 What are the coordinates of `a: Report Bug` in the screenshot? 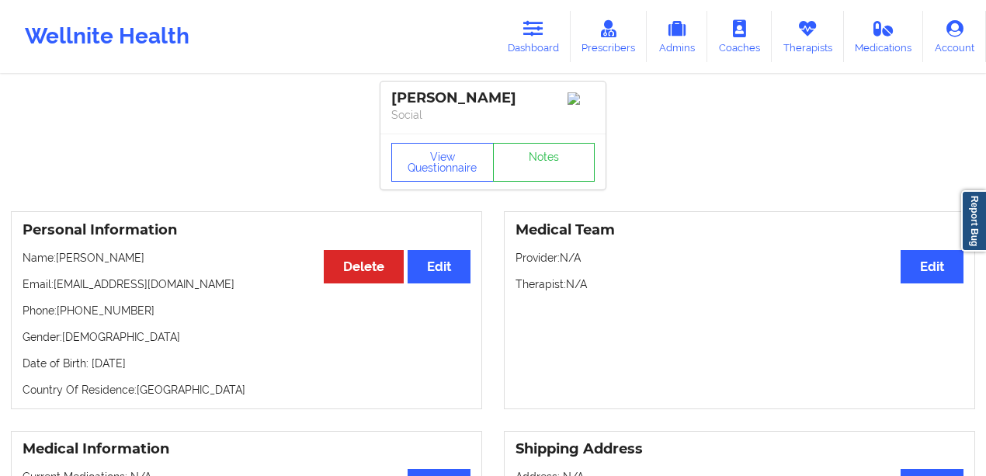 It's located at (973, 220).